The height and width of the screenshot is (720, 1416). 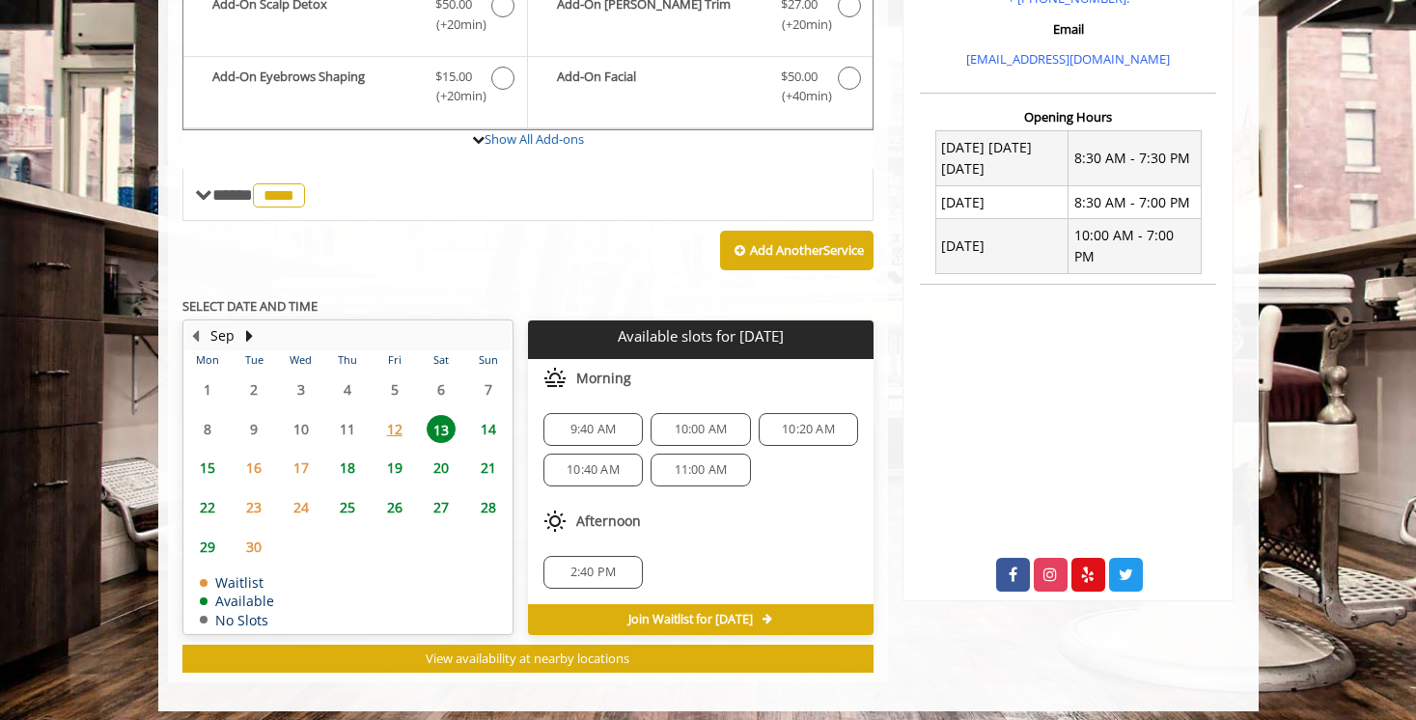 I want to click on td: Select day12, so click(x=394, y=429).